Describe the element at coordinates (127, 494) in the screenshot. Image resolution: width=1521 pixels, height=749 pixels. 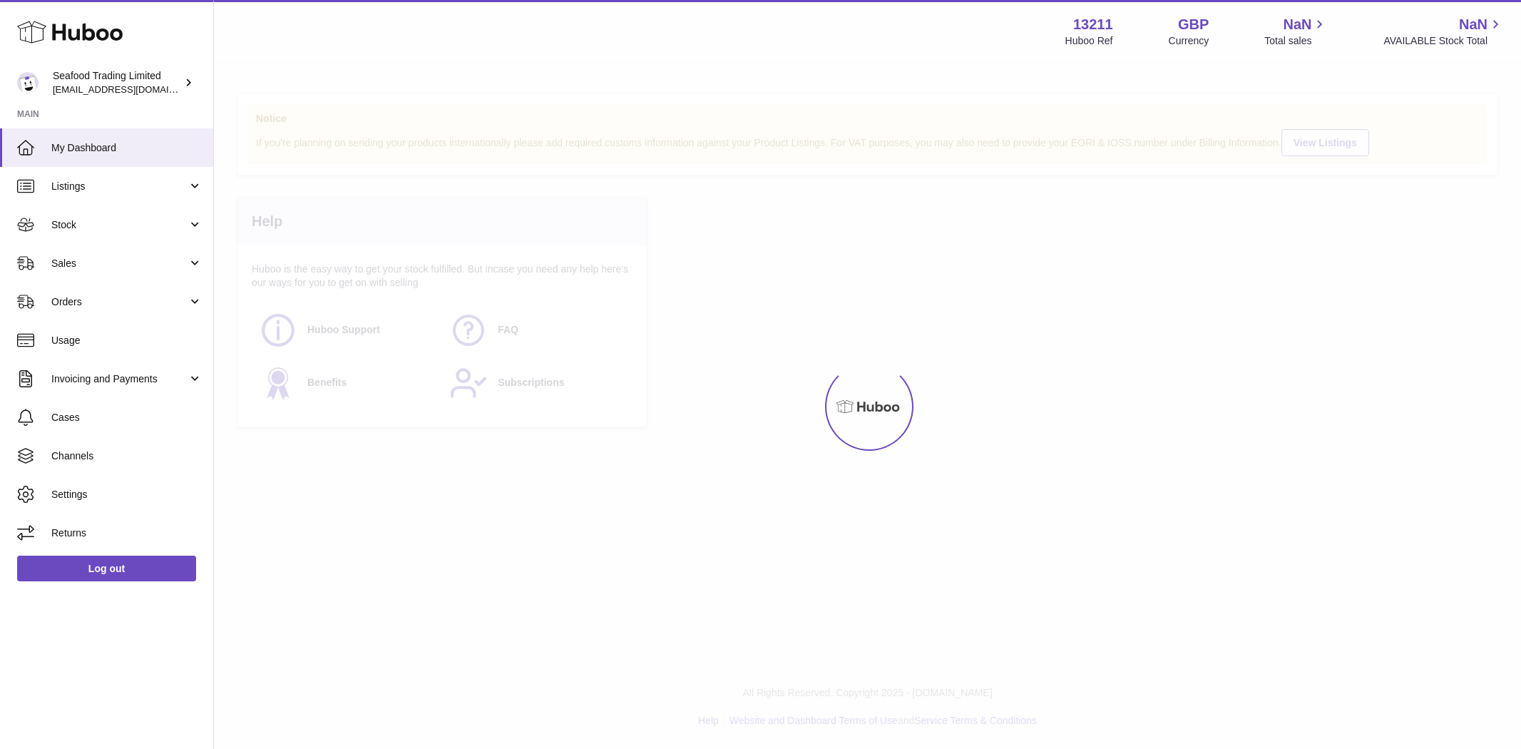
I see `span: Settings` at that location.